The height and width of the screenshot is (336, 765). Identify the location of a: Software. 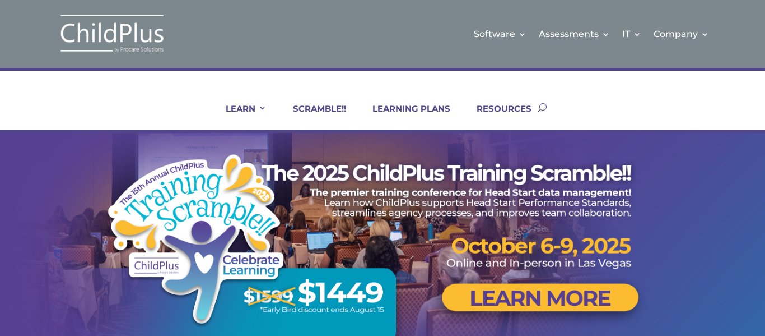
(500, 34).